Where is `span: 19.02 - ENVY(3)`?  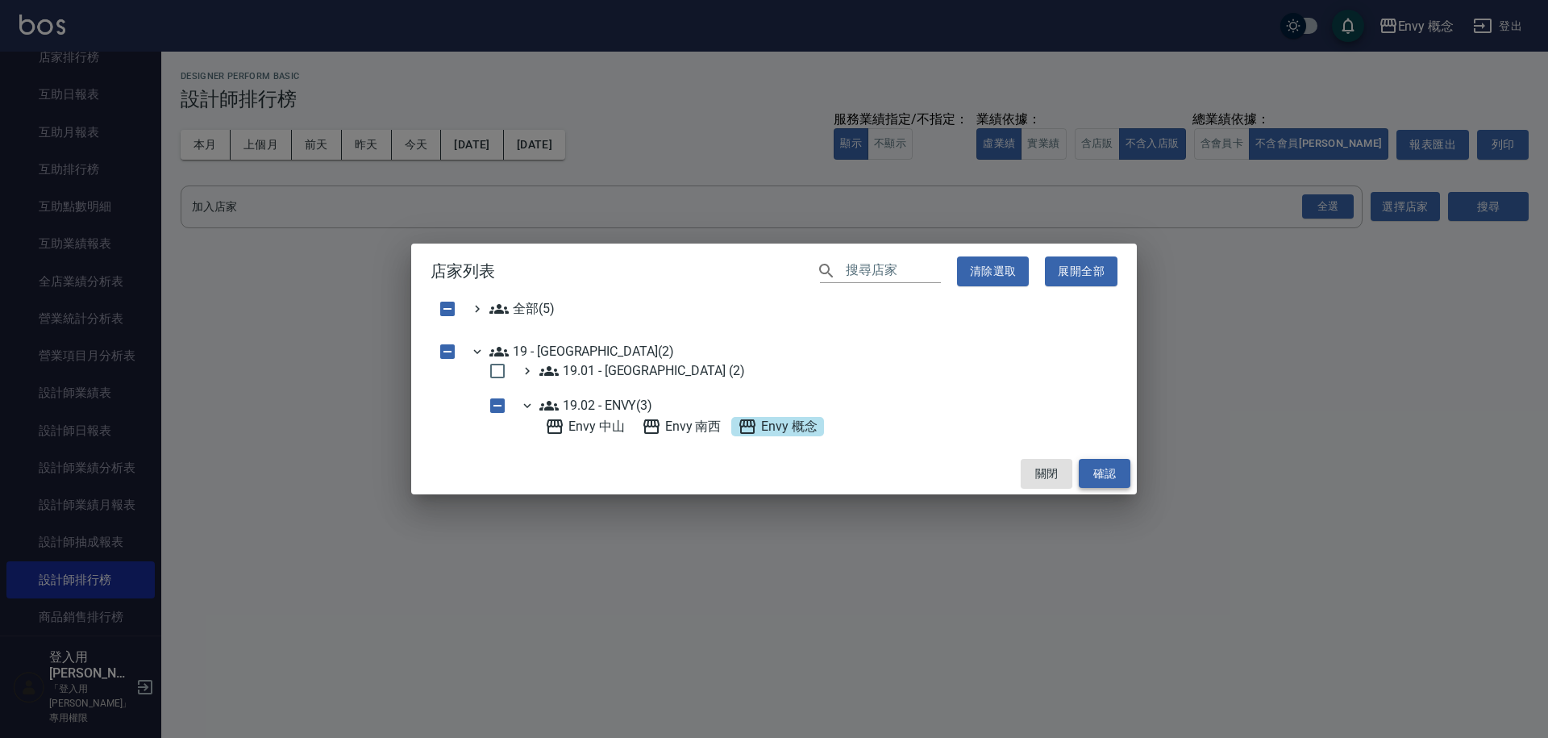 span: 19.02 - ENVY(3) is located at coordinates (596, 405).